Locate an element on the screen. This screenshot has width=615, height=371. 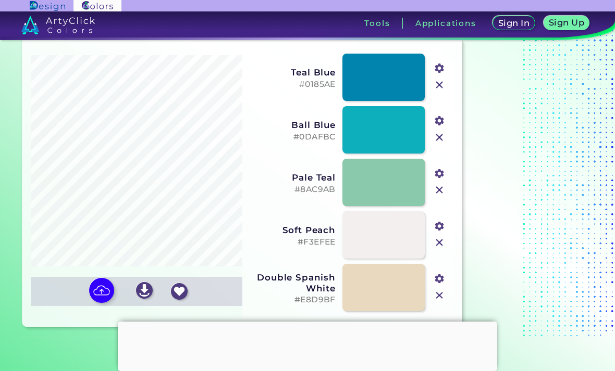
h3: Applications is located at coordinates (445, 23).